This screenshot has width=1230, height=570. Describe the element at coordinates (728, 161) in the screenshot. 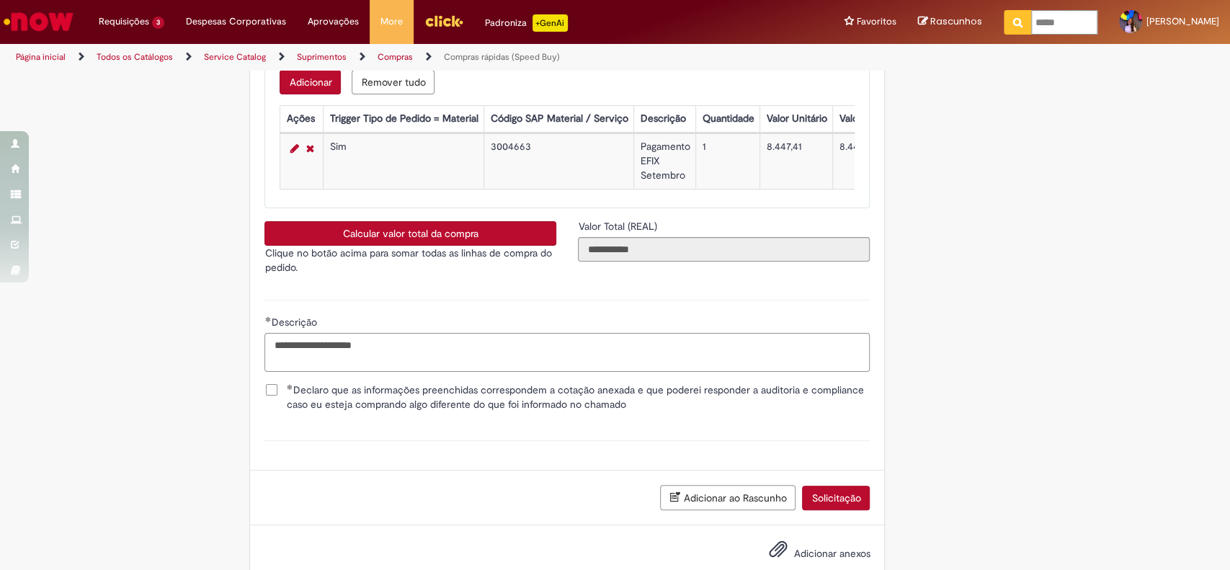

I see `td: 1` at that location.